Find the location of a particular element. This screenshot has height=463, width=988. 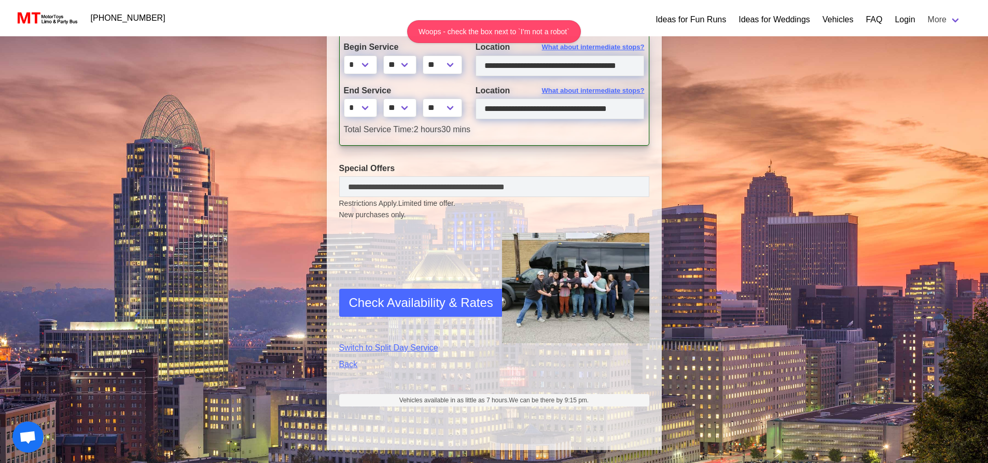

span: Limited time offer. is located at coordinates (427, 203).